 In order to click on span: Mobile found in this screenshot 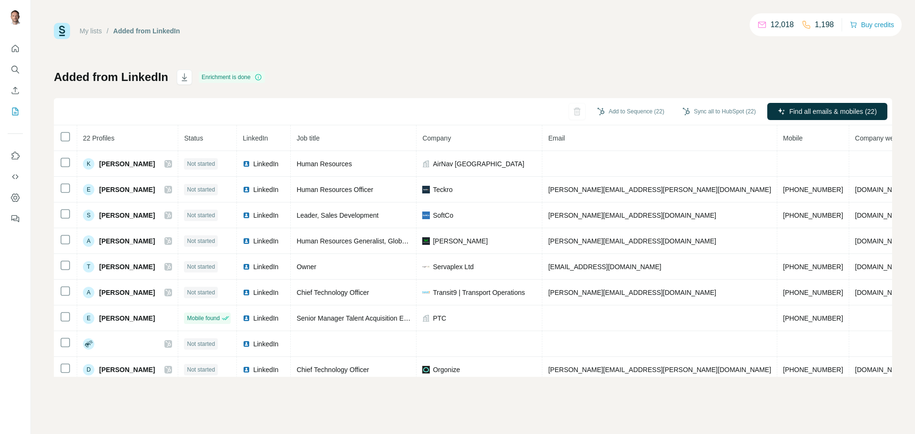, I will do `click(203, 318)`.